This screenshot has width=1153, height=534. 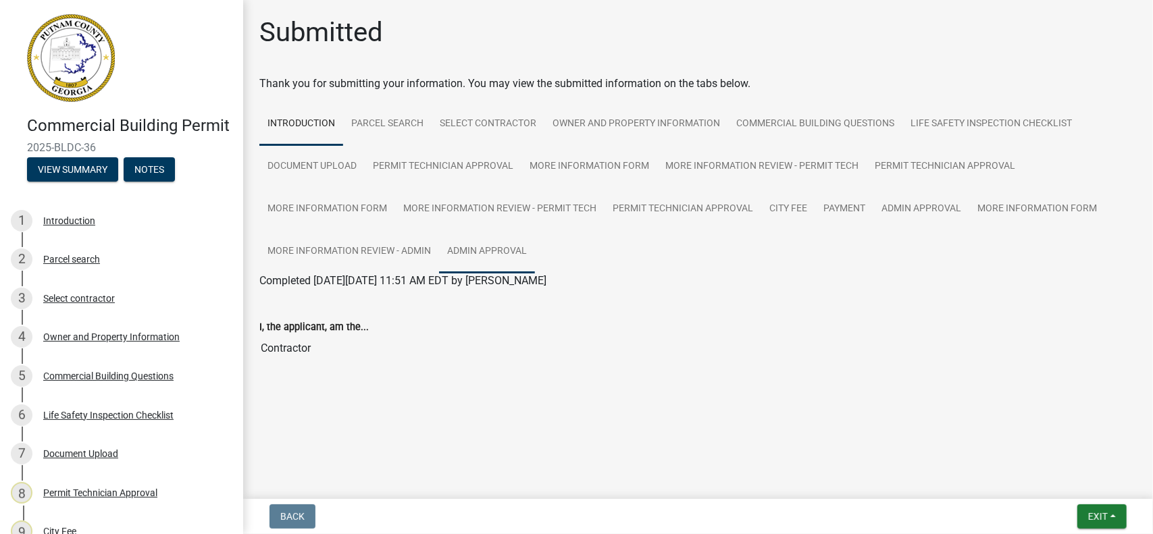 What do you see at coordinates (22, 221) in the screenshot?
I see `div: 1` at bounding box center [22, 221].